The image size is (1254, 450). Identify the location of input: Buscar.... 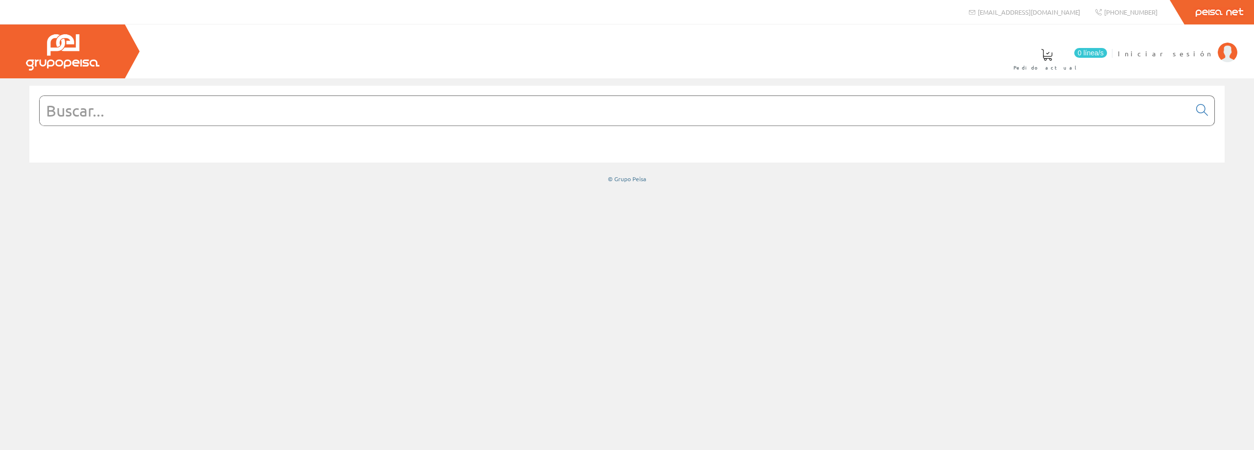
(615, 111).